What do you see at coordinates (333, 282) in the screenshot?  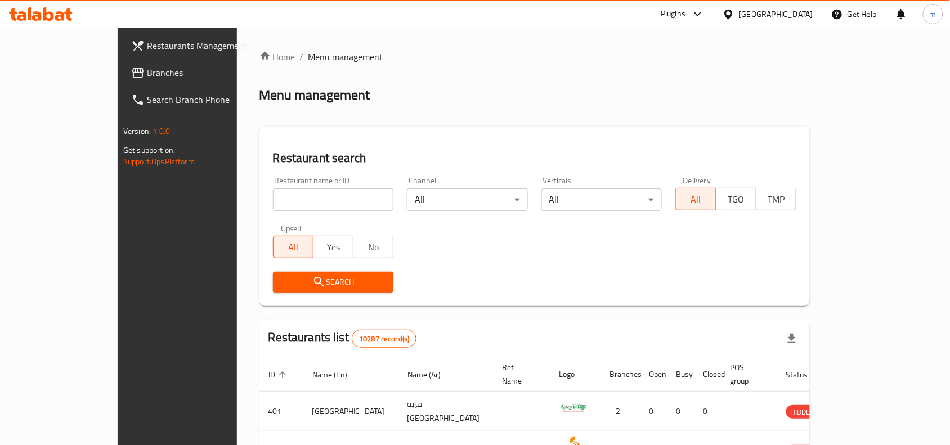 I see `button: Search` at bounding box center [333, 282].